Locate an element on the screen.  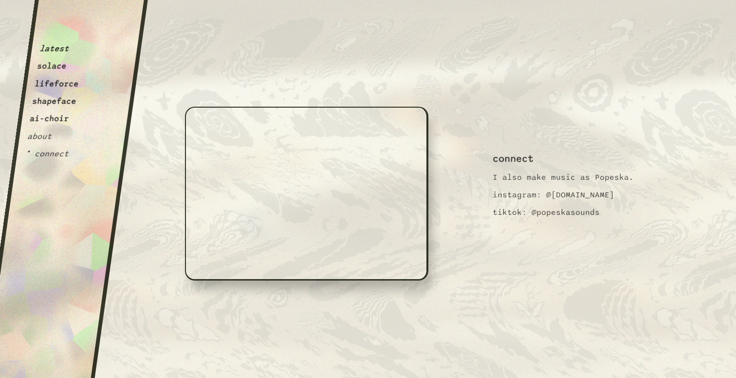
button: * connect is located at coordinates (47, 154).